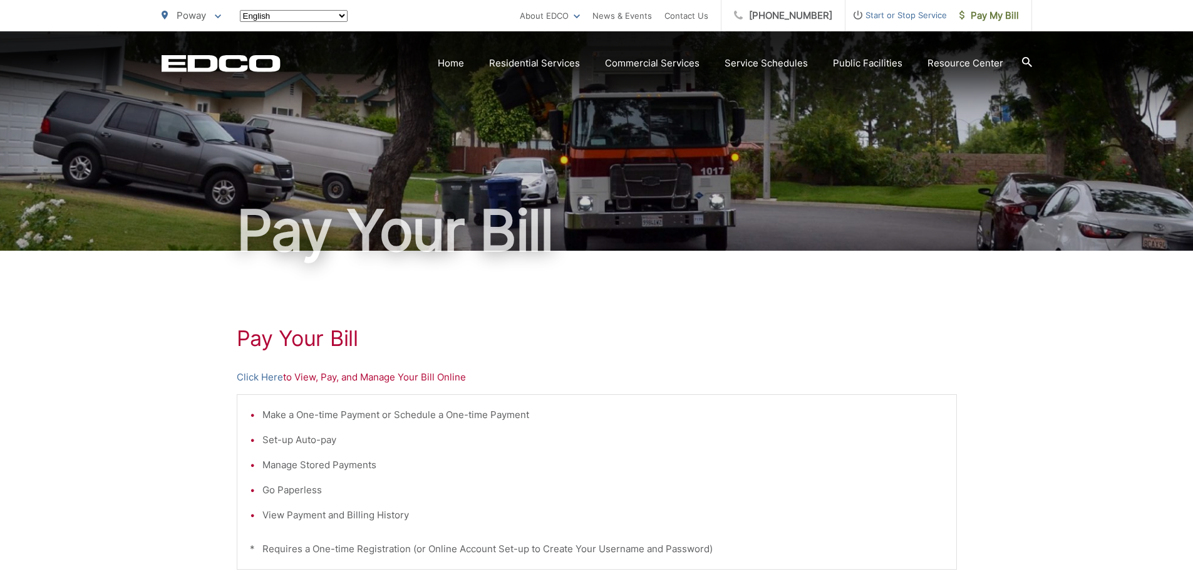 The image size is (1193, 571). Describe the element at coordinates (603, 490) in the screenshot. I see `li: Go Paperless` at that location.